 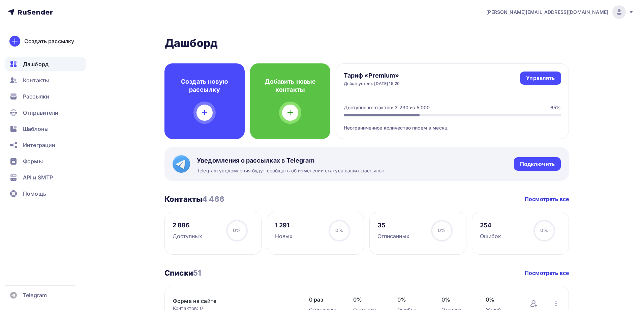 I want to click on h4: Создать новую рассылку, so click(x=204, y=86).